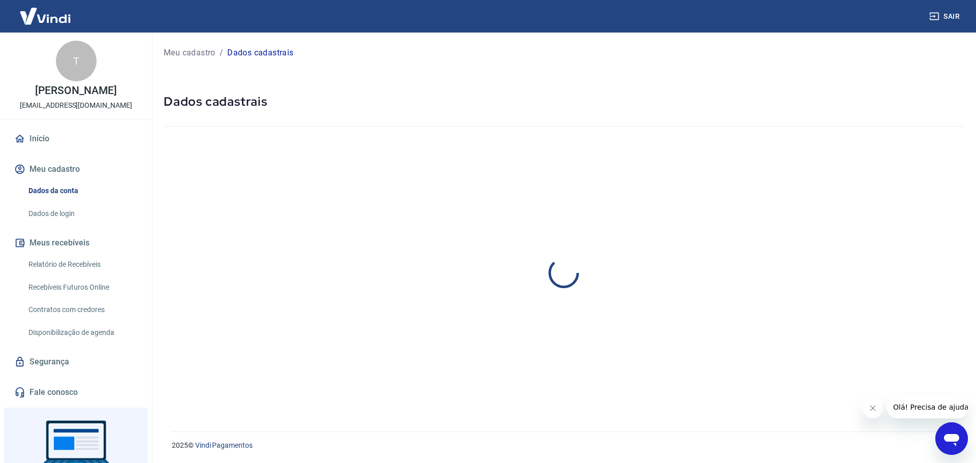  Describe the element at coordinates (190, 53) in the screenshot. I see `p: Meu cadastro` at that location.